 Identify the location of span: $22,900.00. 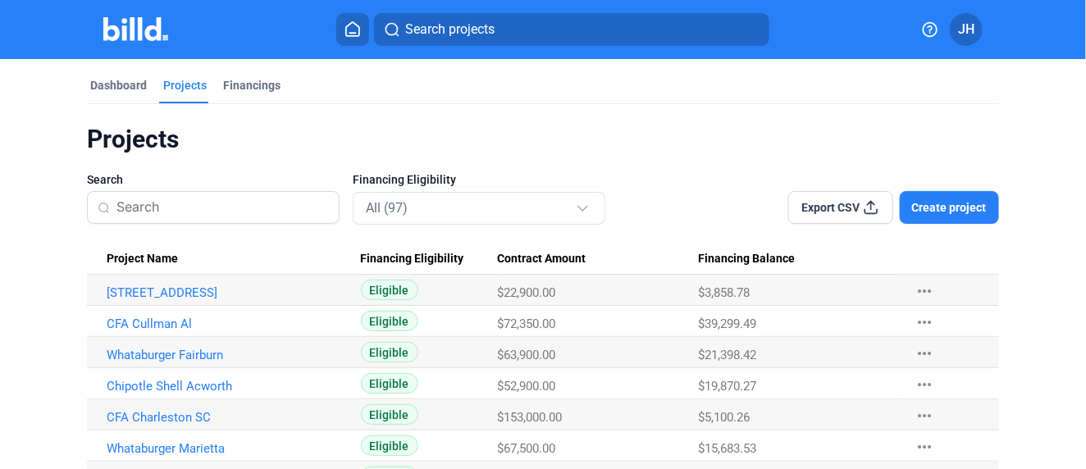
(526, 293).